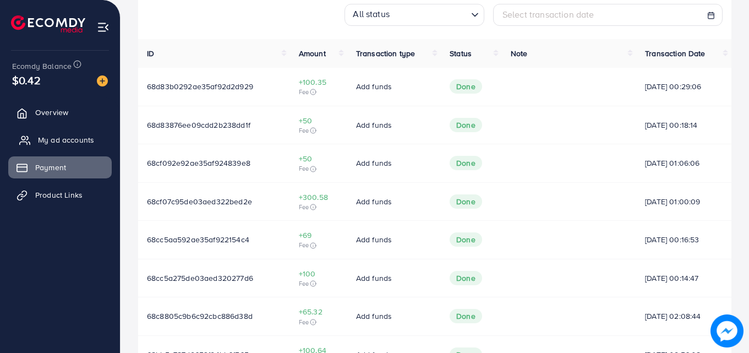  I want to click on span: 68cc5aa592ae35af922154c4, so click(198, 239).